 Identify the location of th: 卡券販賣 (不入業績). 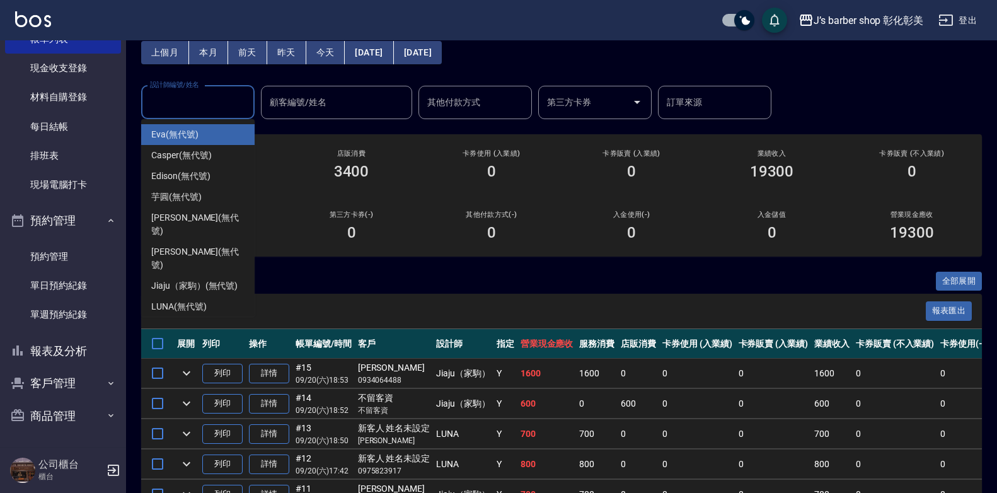
(895, 343).